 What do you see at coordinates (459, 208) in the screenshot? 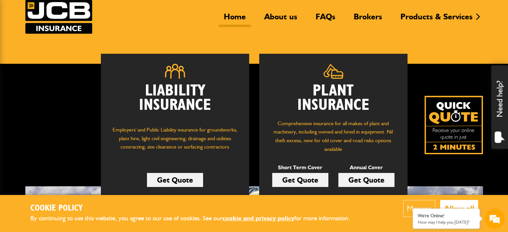
I see `button: Allow all` at bounding box center [459, 208].